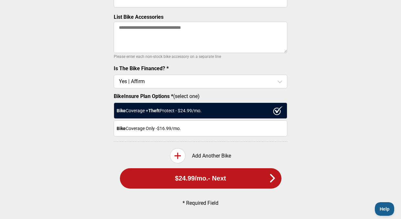  What do you see at coordinates (201, 178) in the screenshot?
I see `span: /mo.` at bounding box center [201, 178].